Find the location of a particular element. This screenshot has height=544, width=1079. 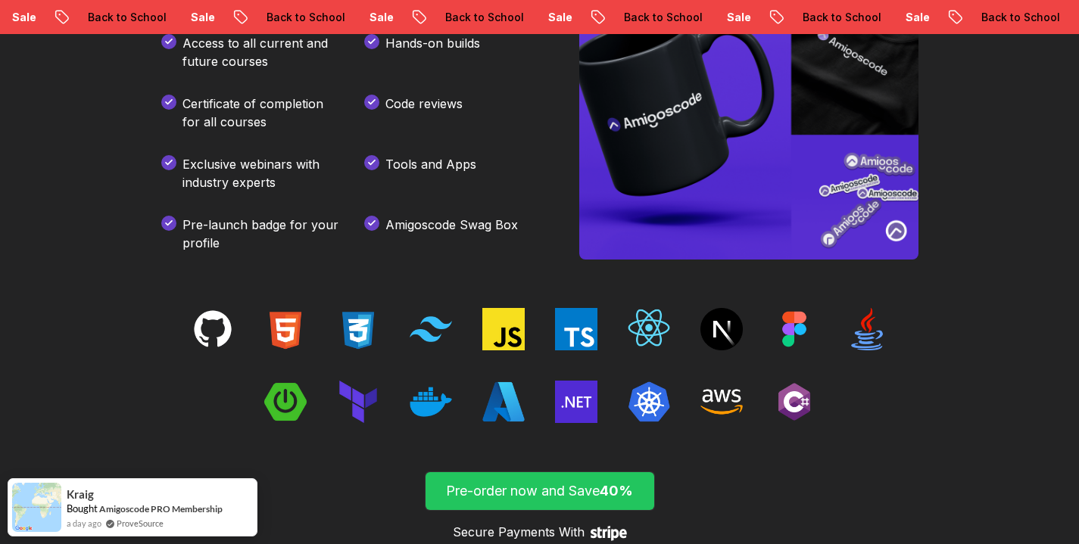

p: Pre-order now and Save is located at coordinates (540, 491).